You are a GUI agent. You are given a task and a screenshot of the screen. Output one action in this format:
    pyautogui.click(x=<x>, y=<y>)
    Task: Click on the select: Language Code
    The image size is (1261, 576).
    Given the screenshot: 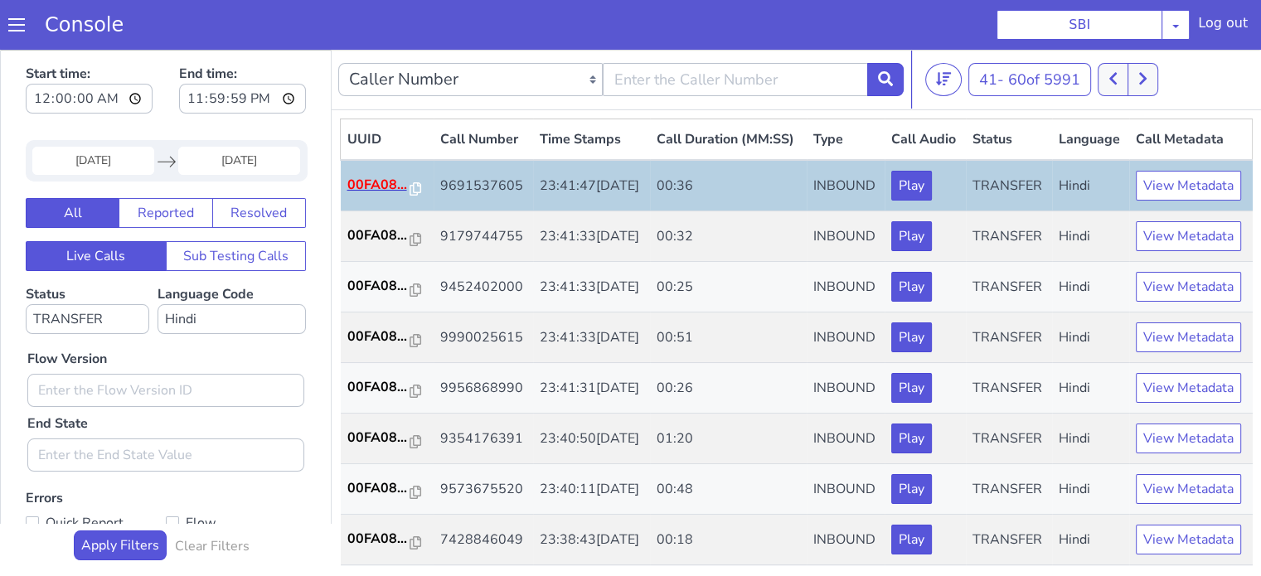 What is the action you would take?
    pyautogui.click(x=231, y=270)
    